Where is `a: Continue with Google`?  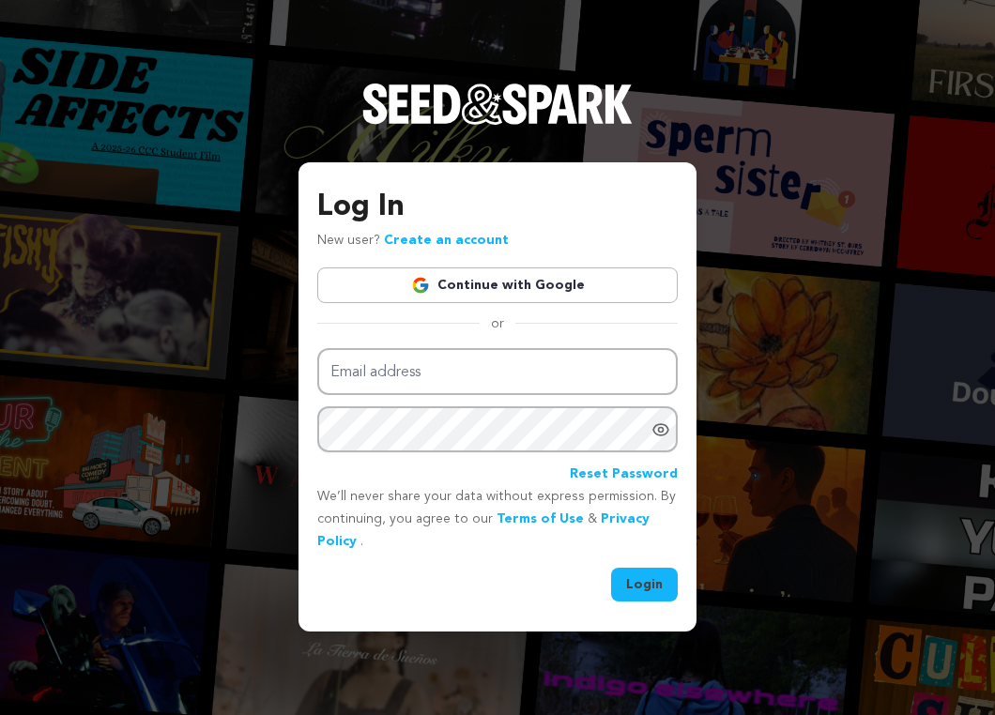
a: Continue with Google is located at coordinates (497, 285).